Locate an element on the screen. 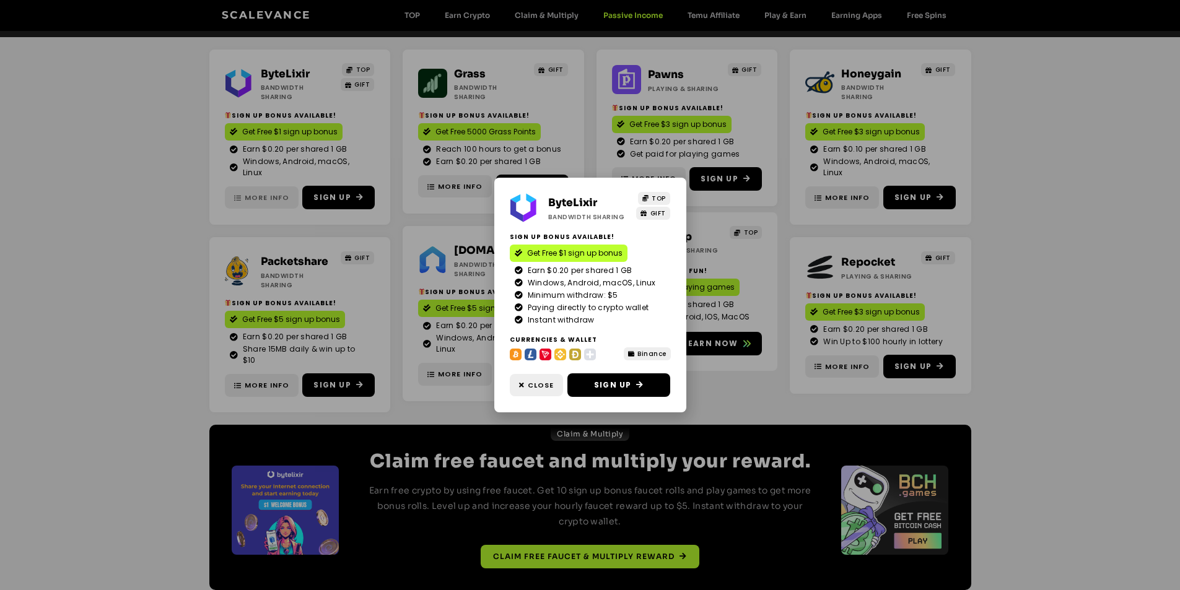 The height and width of the screenshot is (590, 1180). a: ByteLixir is located at coordinates (572, 203).